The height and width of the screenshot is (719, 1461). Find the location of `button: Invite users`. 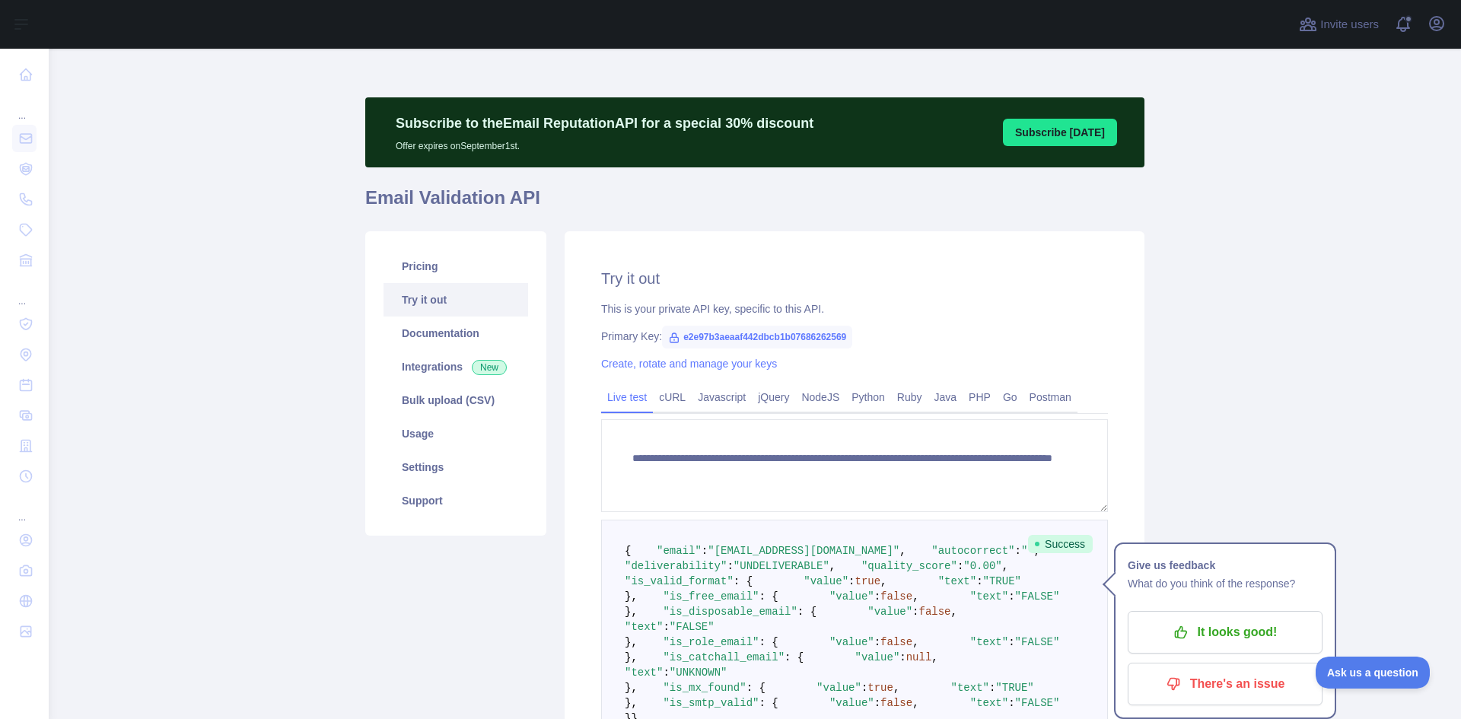

button: Invite users is located at coordinates (1338, 24).